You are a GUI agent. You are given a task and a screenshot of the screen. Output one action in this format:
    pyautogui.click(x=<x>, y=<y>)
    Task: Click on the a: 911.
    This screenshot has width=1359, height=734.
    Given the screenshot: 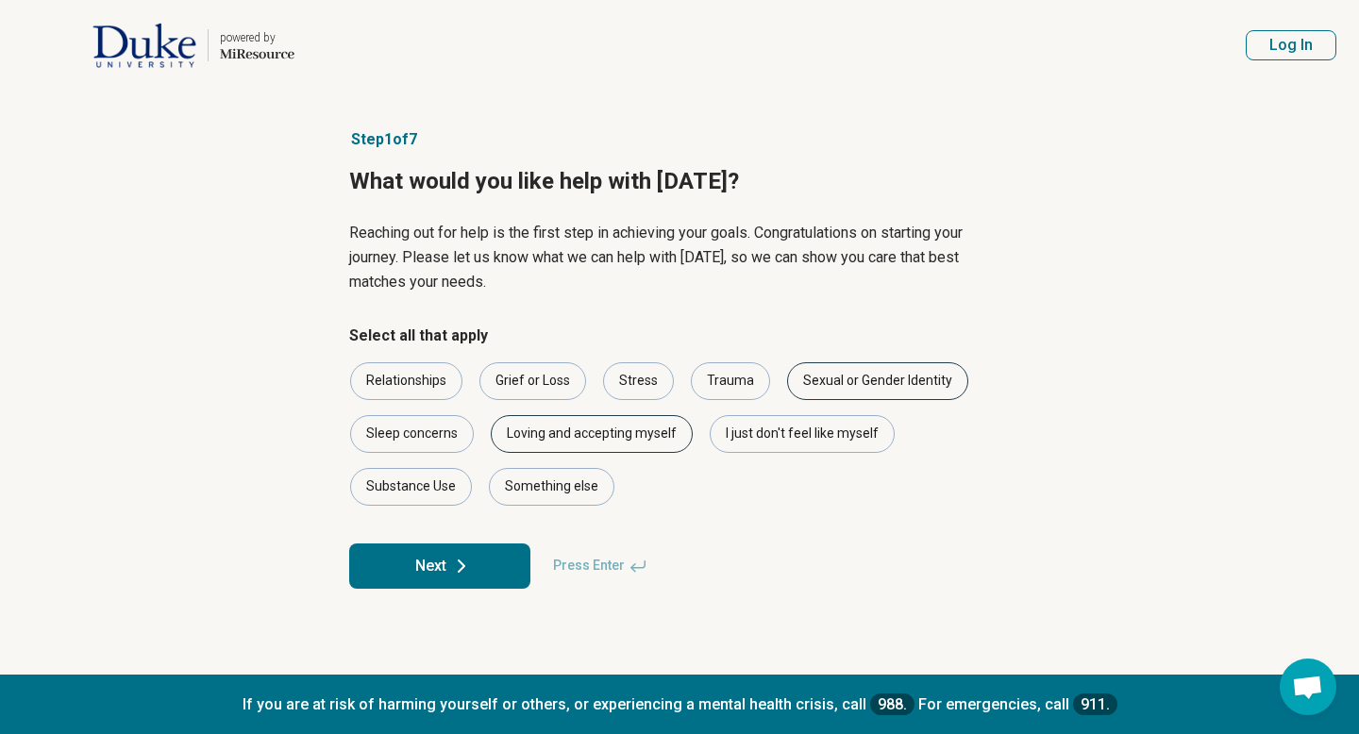 What is the action you would take?
    pyautogui.click(x=1095, y=704)
    